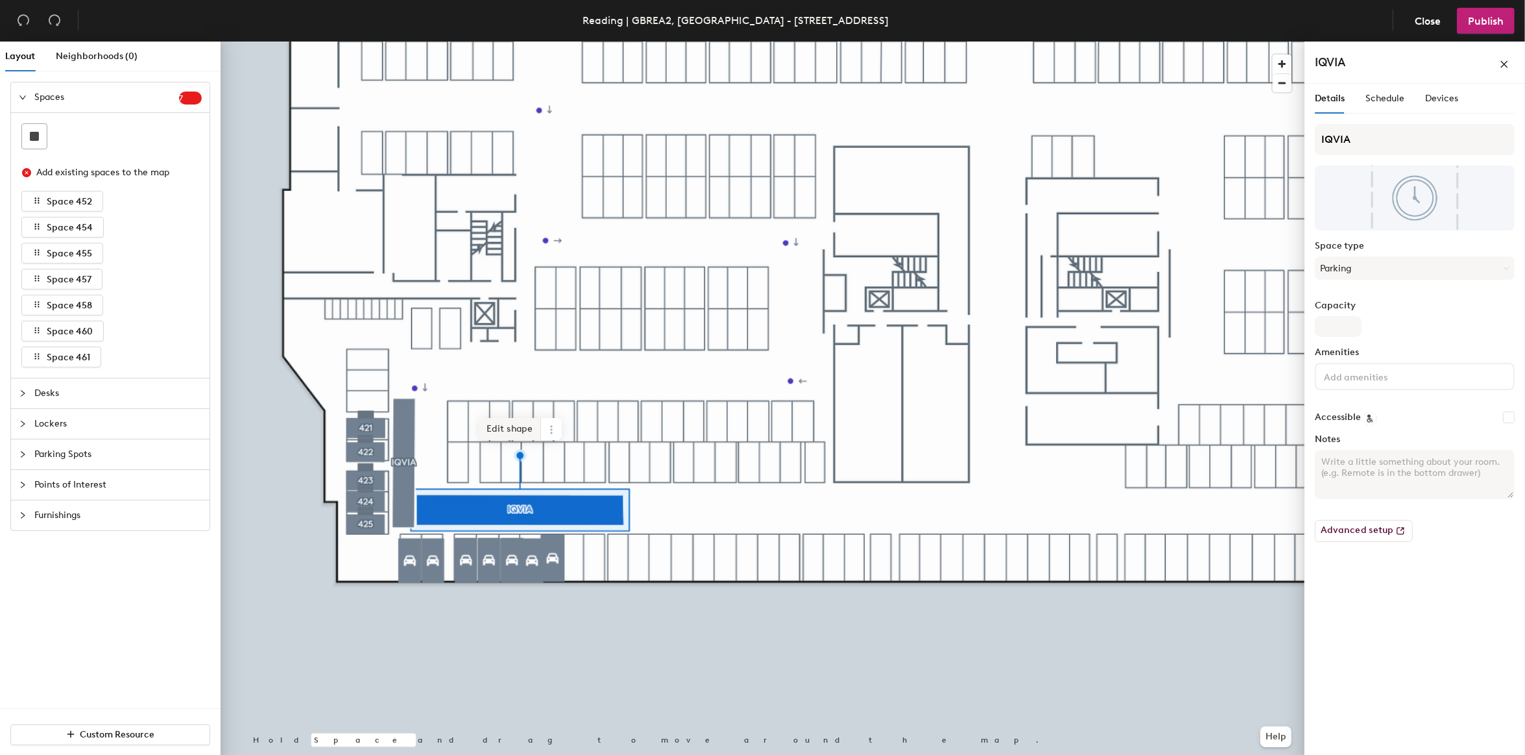 The height and width of the screenshot is (755, 1525). What do you see at coordinates (69, 227) in the screenshot?
I see `span: Space 454` at bounding box center [69, 227].